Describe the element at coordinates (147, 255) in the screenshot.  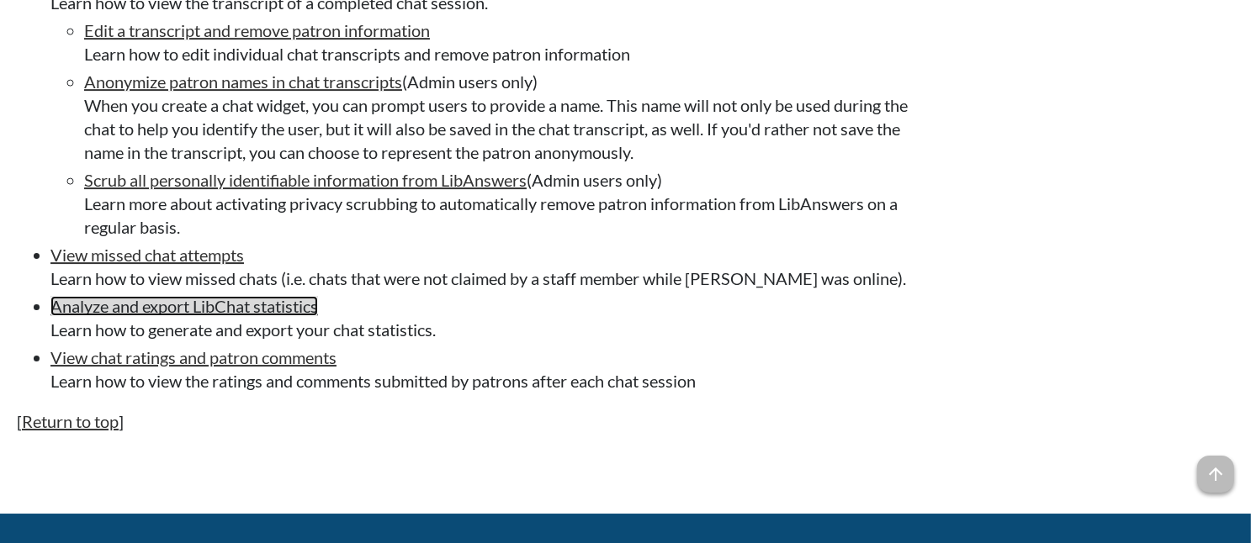
I see `a: View missed chat attempts` at that location.